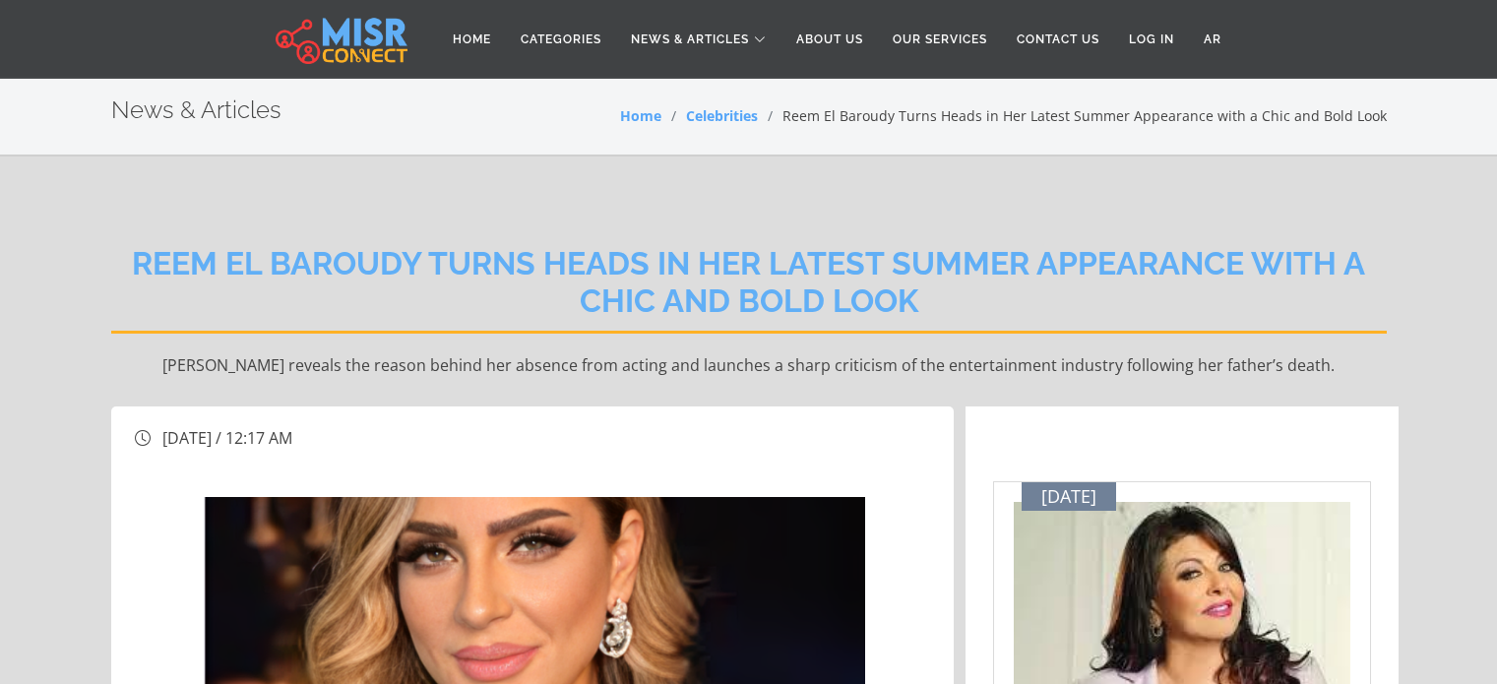 The height and width of the screenshot is (684, 1497). Describe the element at coordinates (342, 39) in the screenshot. I see `img: main.misr_connect` at that location.